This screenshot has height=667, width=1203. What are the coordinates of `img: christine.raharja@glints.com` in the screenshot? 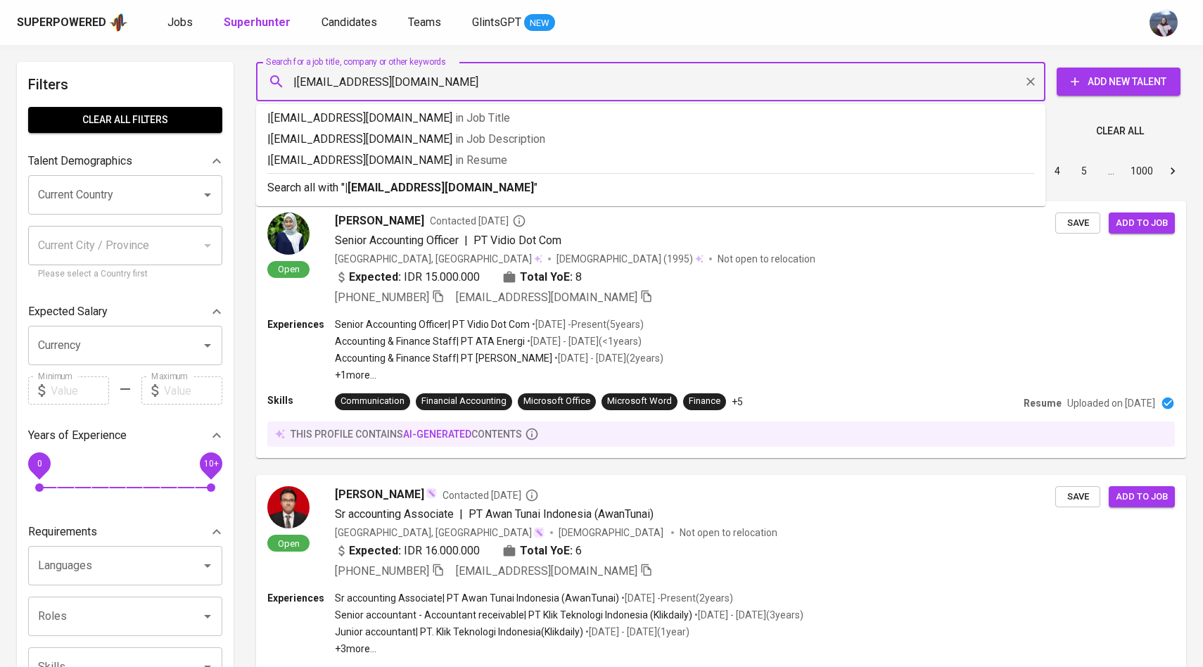 It's located at (1164, 23).